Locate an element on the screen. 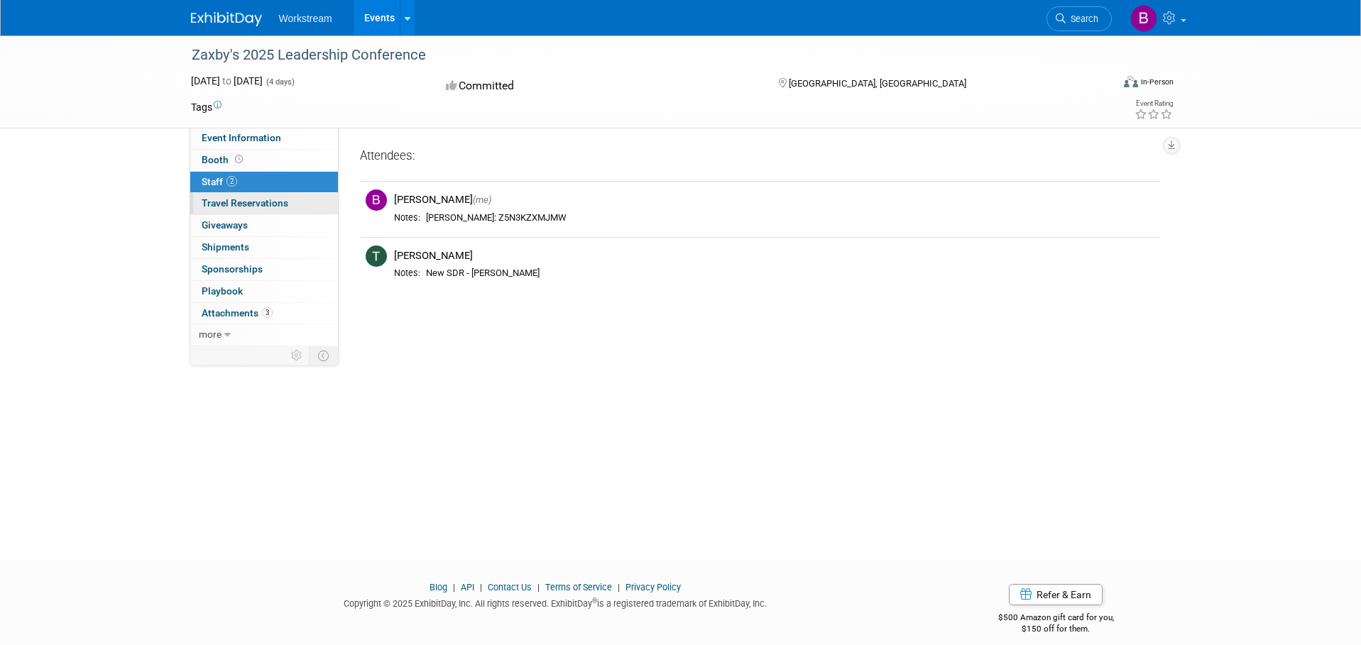  span: Playbook is located at coordinates (222, 291).